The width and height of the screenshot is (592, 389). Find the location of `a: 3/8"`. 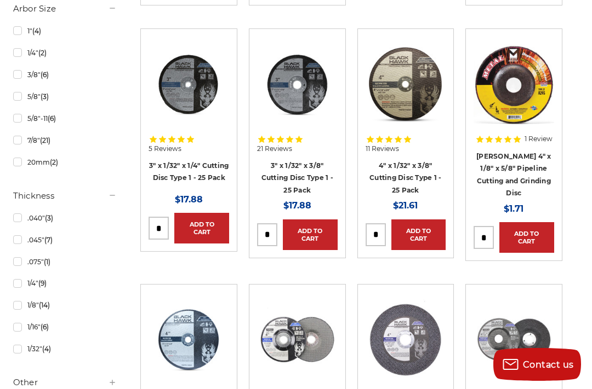

a: 3/8" is located at coordinates (65, 75).